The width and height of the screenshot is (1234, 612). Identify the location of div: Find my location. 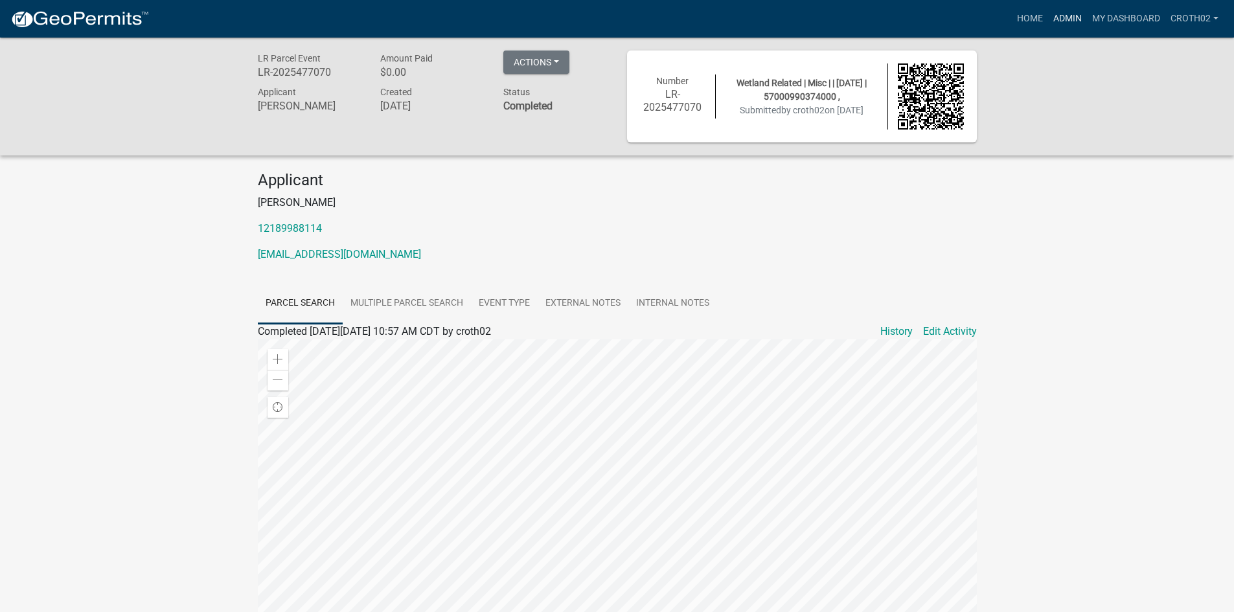
(278, 407).